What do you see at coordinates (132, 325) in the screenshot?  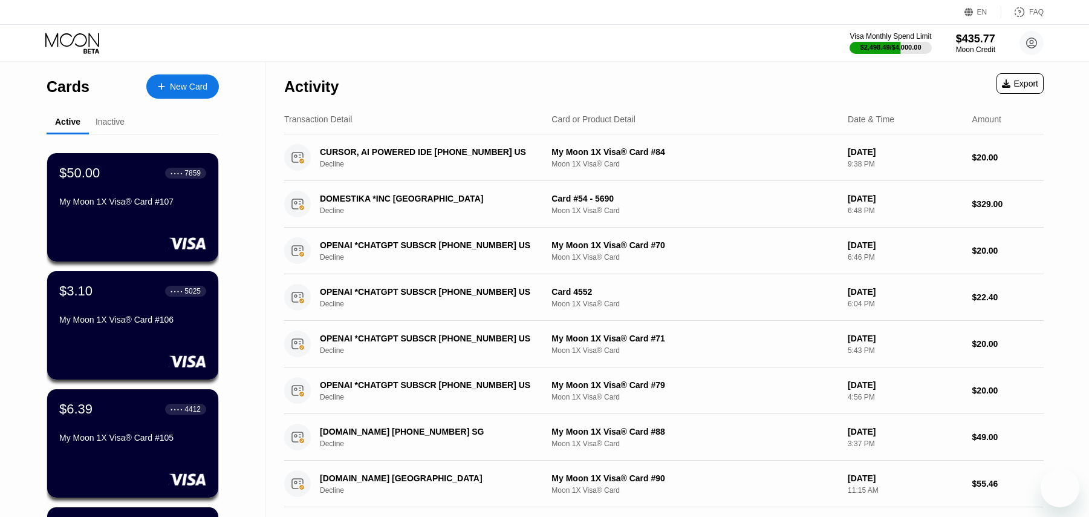 I see `div: $3.10● ● ● ●5025My Moon 1X Visa® Card #106` at bounding box center [132, 325].